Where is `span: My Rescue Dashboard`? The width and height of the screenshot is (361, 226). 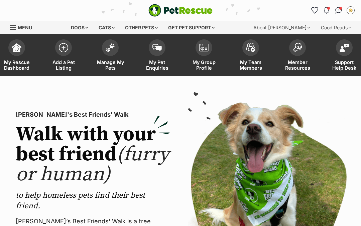 span: My Rescue Dashboard is located at coordinates (17, 65).